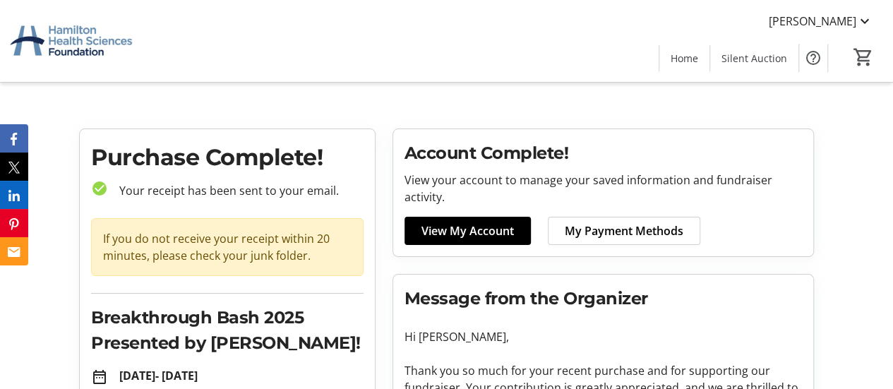 This screenshot has width=893, height=389. What do you see at coordinates (684, 58) in the screenshot?
I see `span: Home` at bounding box center [684, 58].